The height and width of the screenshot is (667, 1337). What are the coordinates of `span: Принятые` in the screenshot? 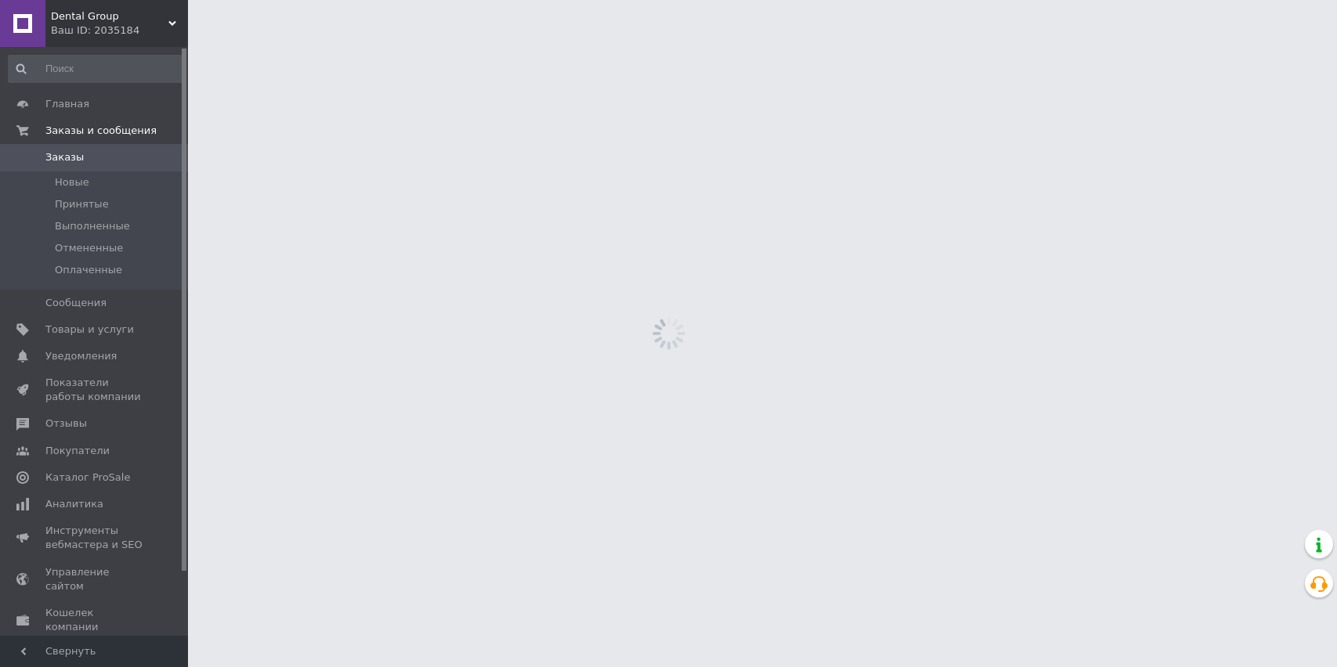 It's located at (81, 204).